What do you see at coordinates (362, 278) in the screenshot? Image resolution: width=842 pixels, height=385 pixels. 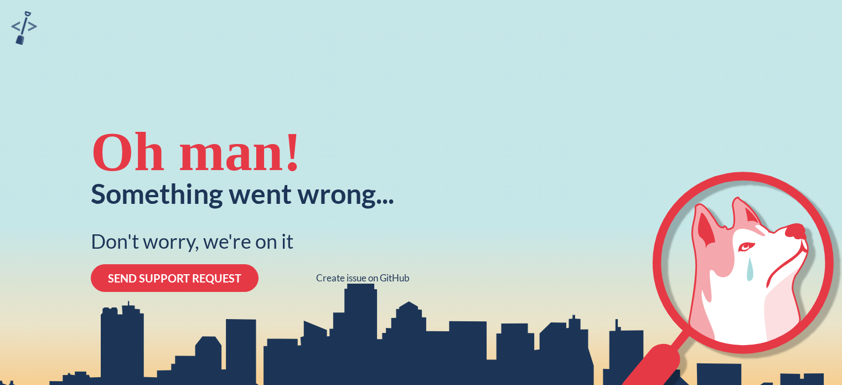 I see `a: Create issue on GitHub` at bounding box center [362, 278].